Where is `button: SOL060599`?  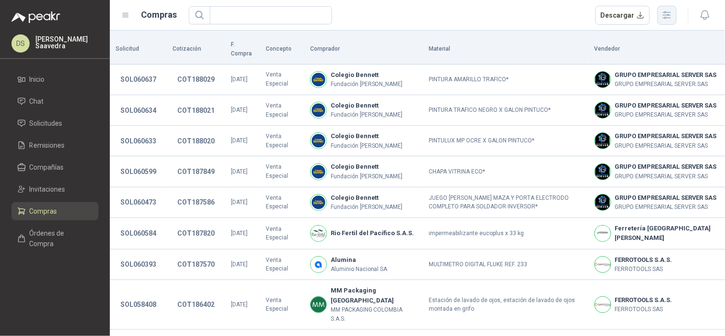
button: SOL060599 is located at coordinates (138, 172).